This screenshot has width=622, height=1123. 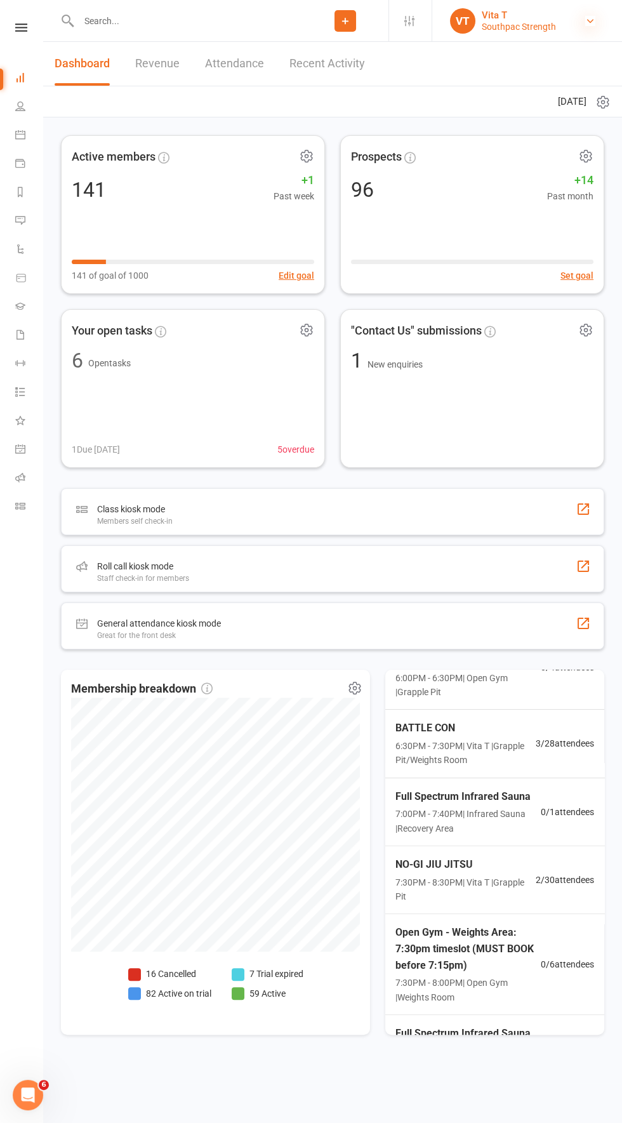 What do you see at coordinates (416, 331) in the screenshot?
I see `span: "Contact Us" submissions` at bounding box center [416, 331].